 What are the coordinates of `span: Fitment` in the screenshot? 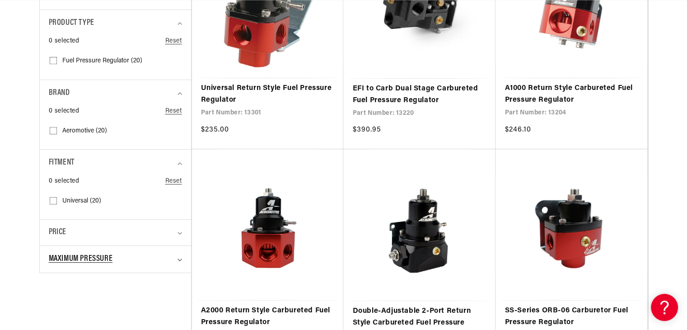 It's located at (61, 163).